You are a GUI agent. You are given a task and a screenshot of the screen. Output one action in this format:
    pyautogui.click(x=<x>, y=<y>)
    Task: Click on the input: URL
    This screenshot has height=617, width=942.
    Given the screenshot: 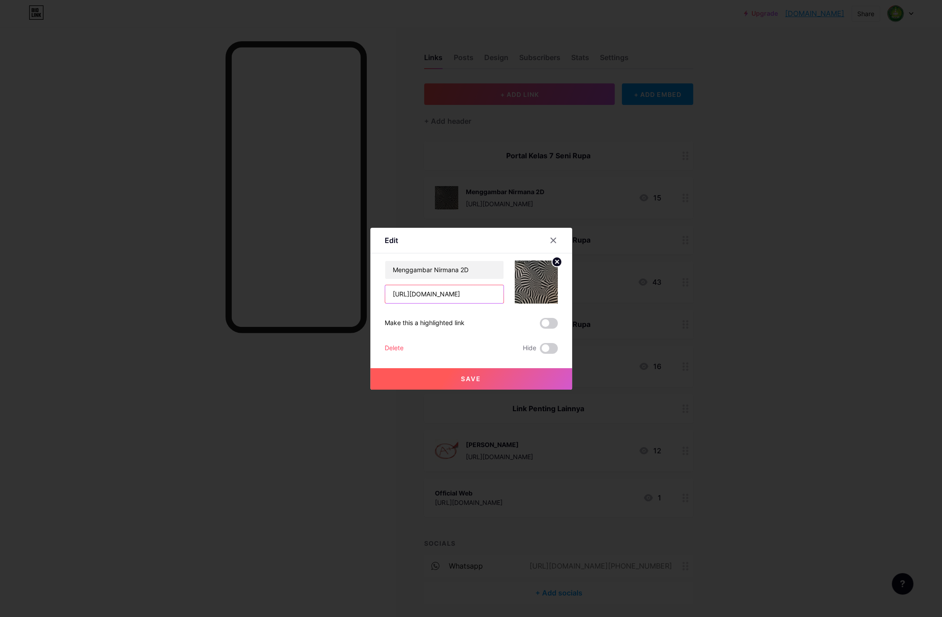 What is the action you would take?
    pyautogui.click(x=445, y=294)
    